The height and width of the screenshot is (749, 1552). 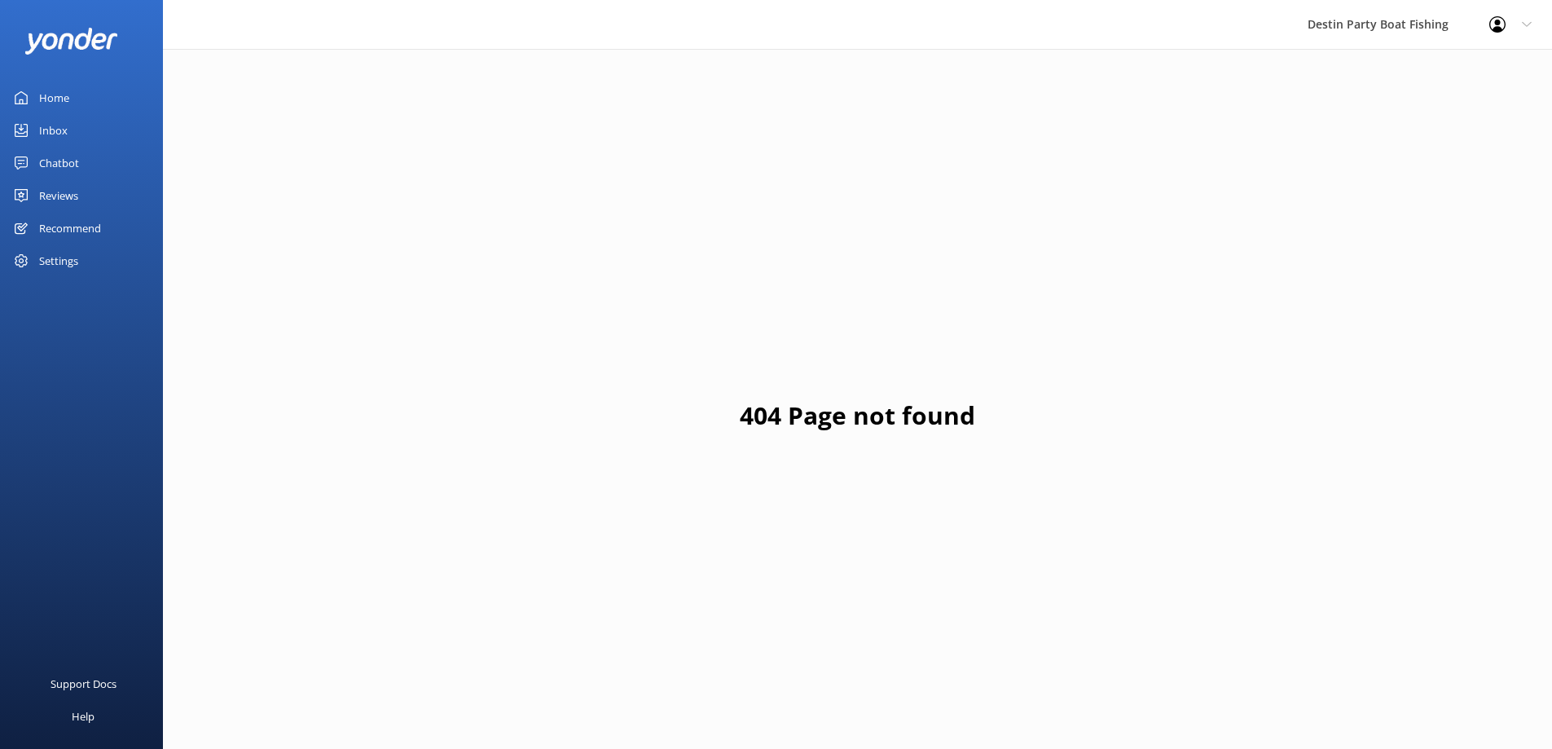 What do you see at coordinates (54, 98) in the screenshot?
I see `div: Home` at bounding box center [54, 98].